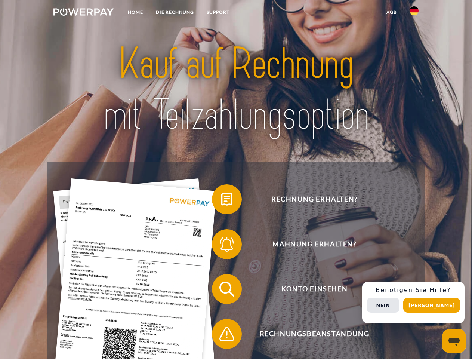 The image size is (472, 359). Describe the element at coordinates (314, 244) in the screenshot. I see `span: Mahnung erhalten?` at that location.